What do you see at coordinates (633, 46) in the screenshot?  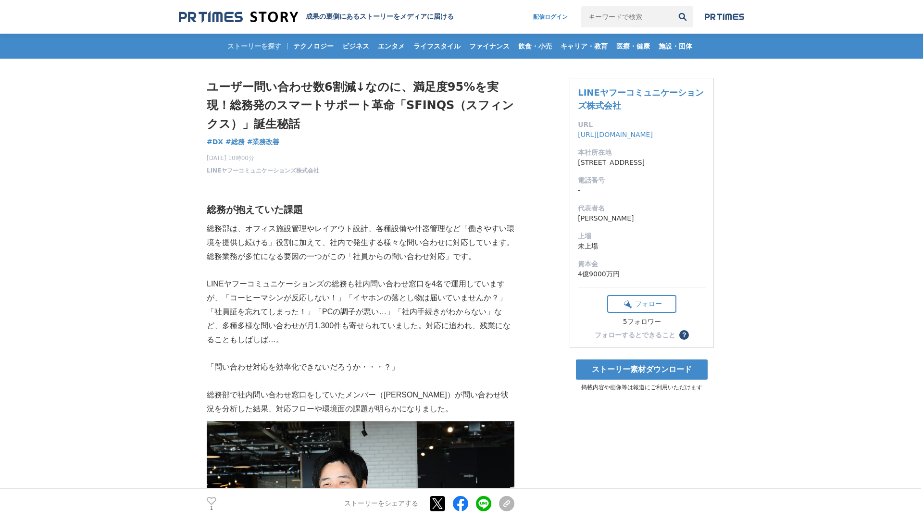 I see `span: 医療・健康` at bounding box center [633, 46].